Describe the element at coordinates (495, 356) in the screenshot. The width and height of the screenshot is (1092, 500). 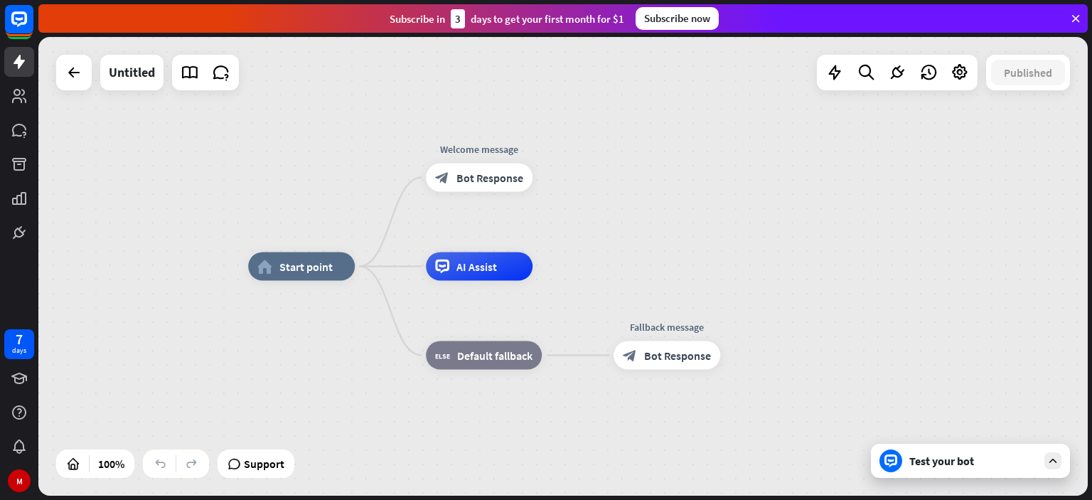
I see `span: Default fallback` at that location.